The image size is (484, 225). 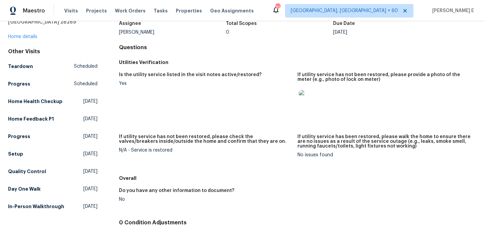 I want to click on h5: In-Person Walkthrough, so click(x=36, y=206).